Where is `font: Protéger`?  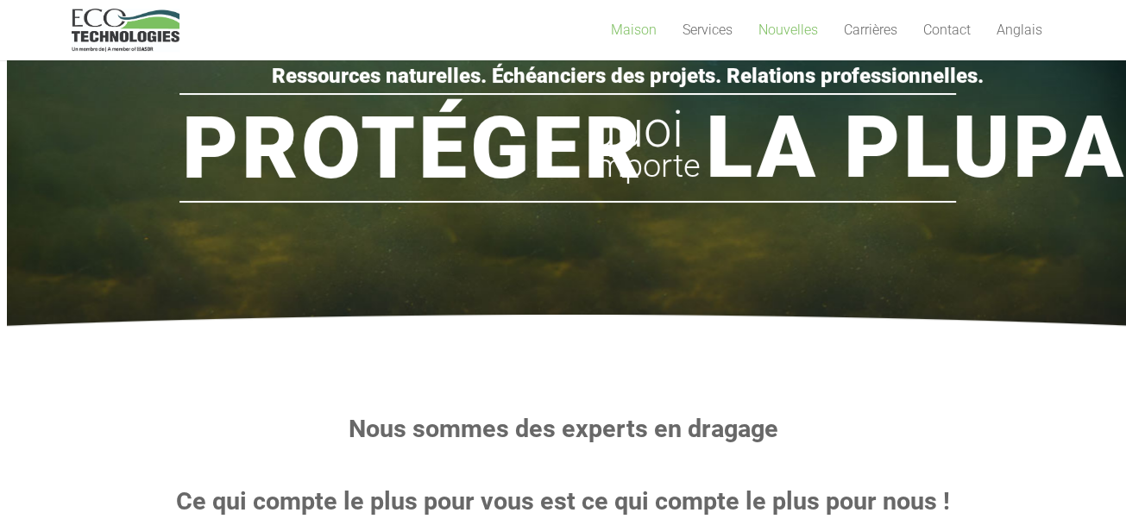
font: Protéger is located at coordinates (412, 148).